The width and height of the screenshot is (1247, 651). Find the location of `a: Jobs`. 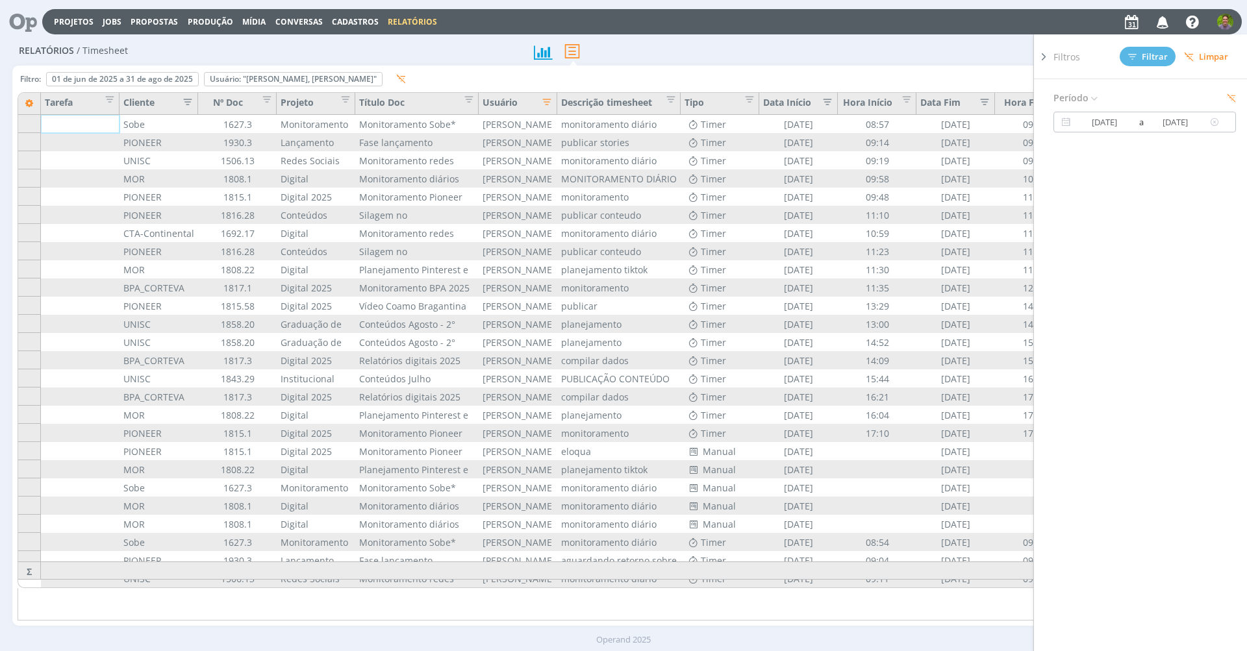

a: Jobs is located at coordinates (112, 21).